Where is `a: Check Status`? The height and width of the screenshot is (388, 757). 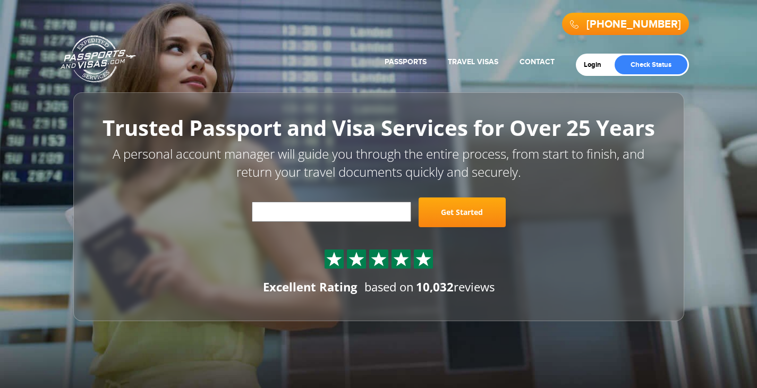
a: Check Status is located at coordinates (651, 65).